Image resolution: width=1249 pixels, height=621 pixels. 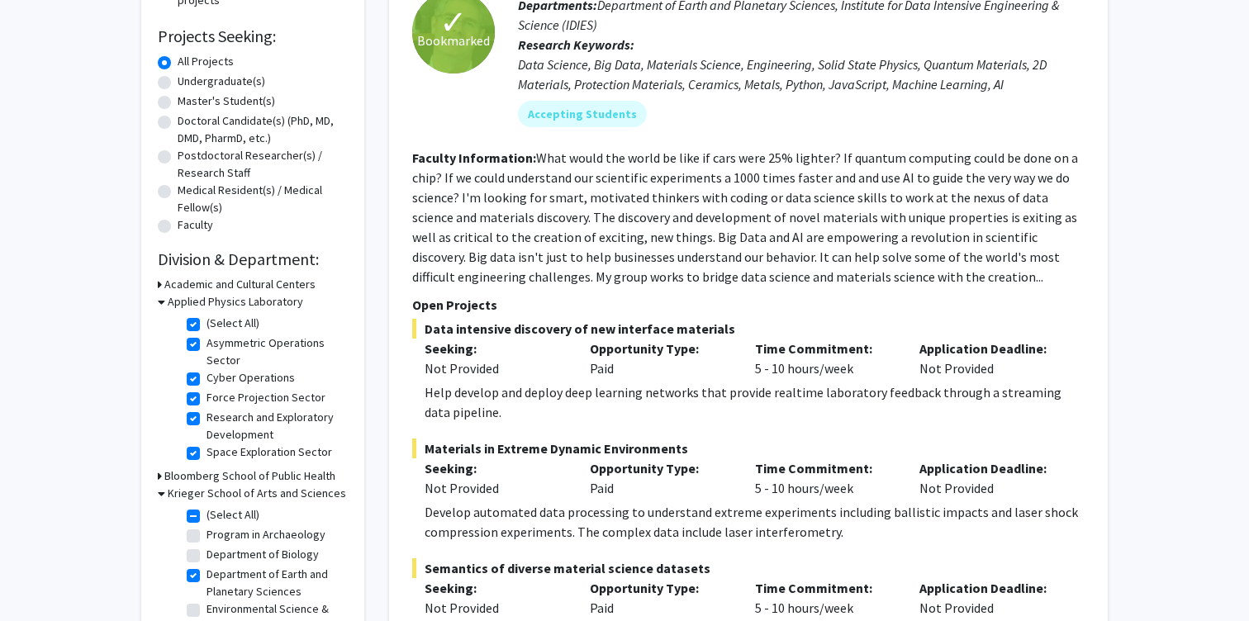 I want to click on div: Data Science, Big Data, Materials Science, Engineering, Solid State Physics, Quantum Materials, 2..., so click(x=802, y=74).